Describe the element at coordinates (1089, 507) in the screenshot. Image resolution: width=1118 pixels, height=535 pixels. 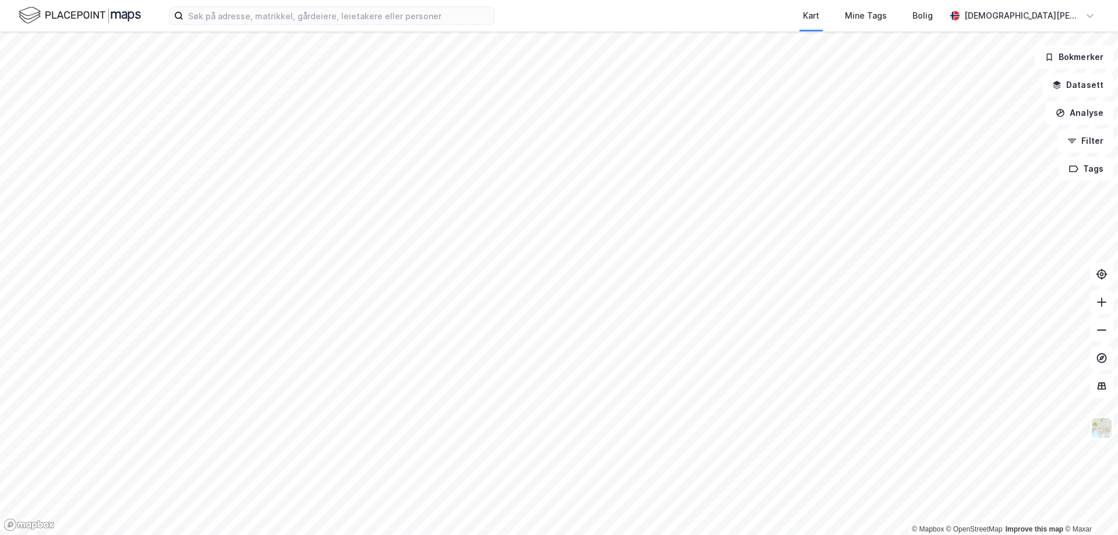
I see `div: Chat Widget` at that location.